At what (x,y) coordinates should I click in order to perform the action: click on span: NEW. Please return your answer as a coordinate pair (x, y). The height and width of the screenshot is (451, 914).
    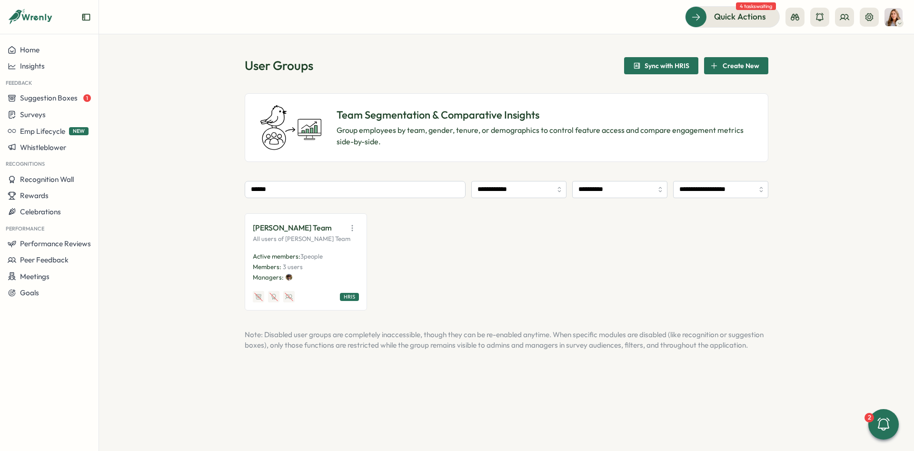
    Looking at the image, I should click on (79, 131).